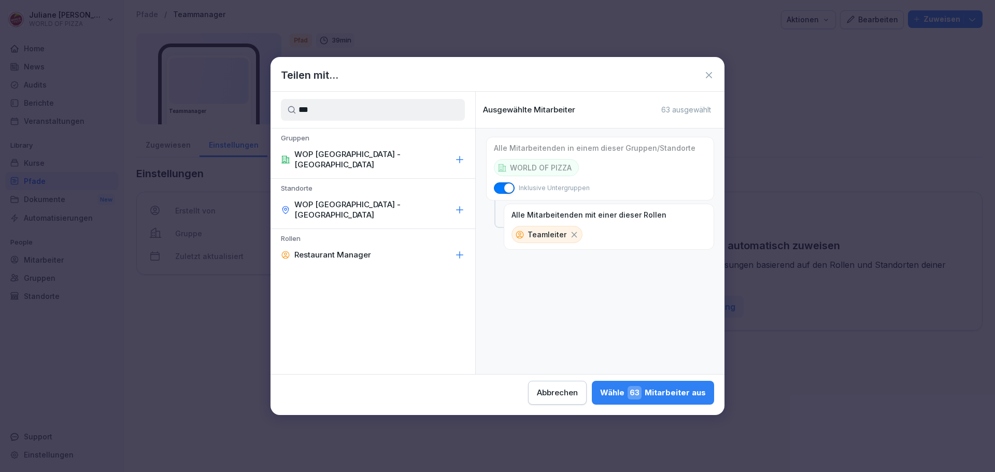 This screenshot has height=472, width=995. Describe the element at coordinates (686, 110) in the screenshot. I see `p: 63 ausgewählt` at that location.